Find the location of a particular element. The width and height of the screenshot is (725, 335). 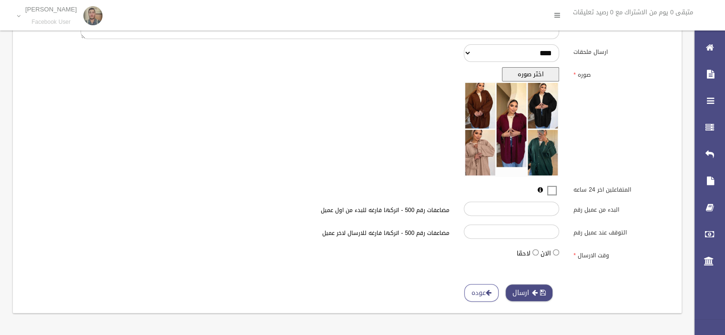

label: المتفاعلين اخر 24 ساعه is located at coordinates (621, 189).